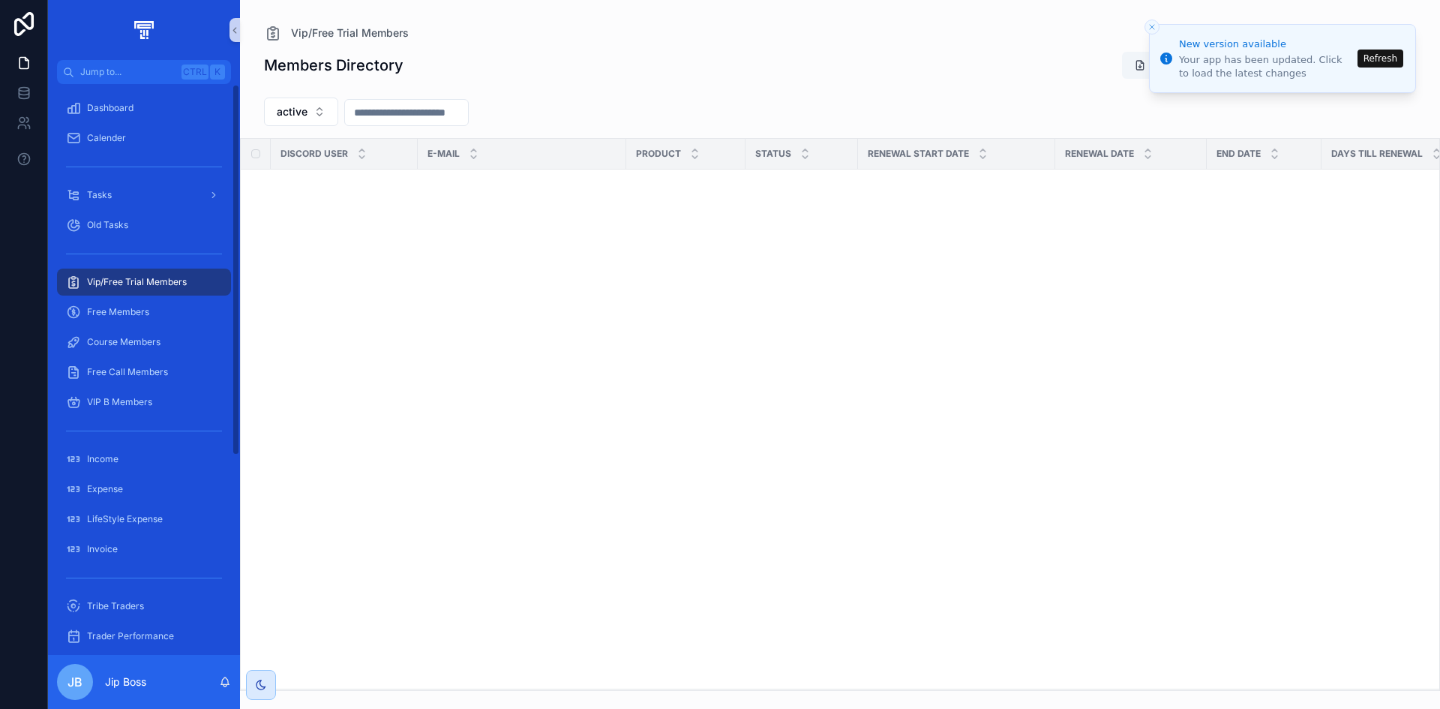  I want to click on button: Jump to...CtrlK, so click(144, 72).